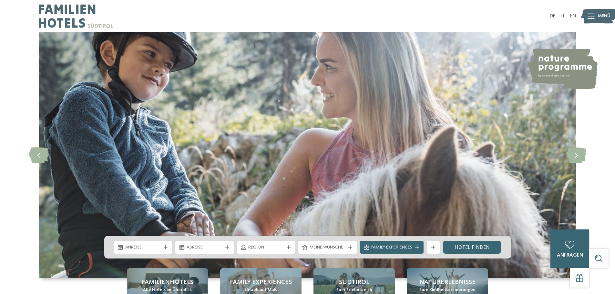 The height and width of the screenshot is (294, 615). I want to click on span: Südtirol, so click(354, 282).